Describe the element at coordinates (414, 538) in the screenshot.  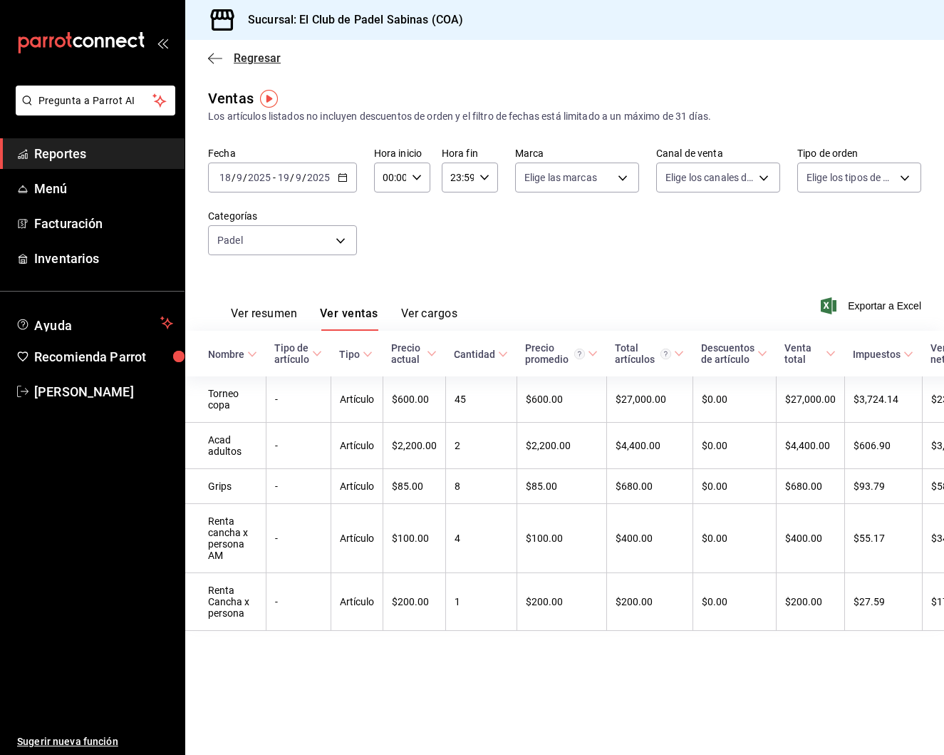
I see `td: $100.00` at that location.